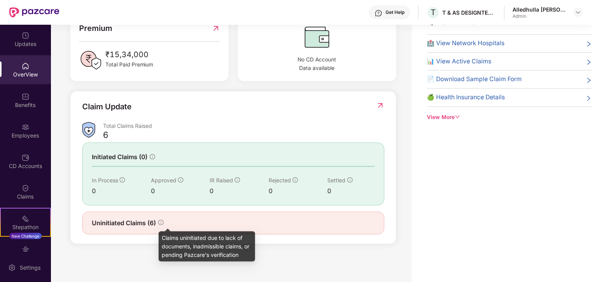 This screenshot has width=592, height=282. Describe the element at coordinates (25, 227) in the screenshot. I see `div: Stepathon` at that location.